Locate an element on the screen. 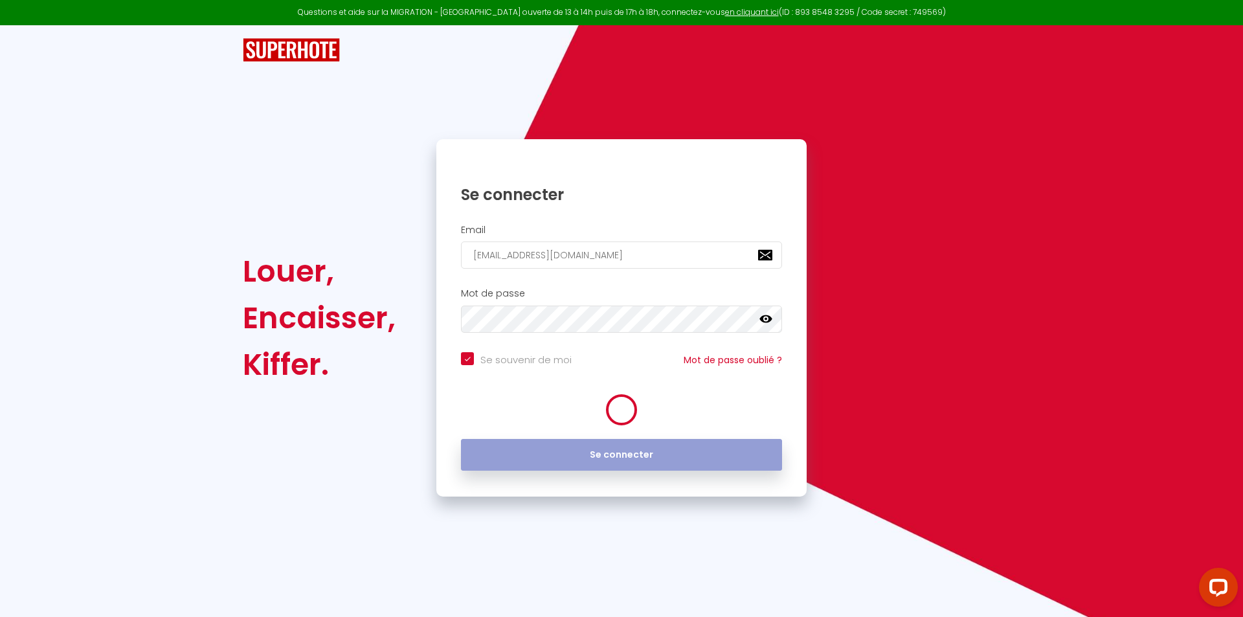 This screenshot has height=617, width=1243. button: Se connecter is located at coordinates (622, 455).